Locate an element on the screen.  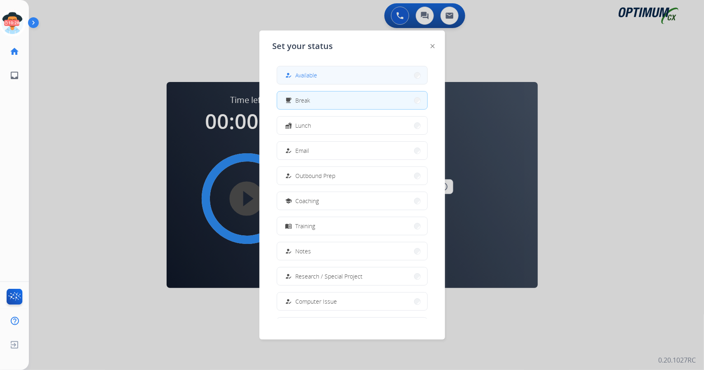
mat-icon: inbox is located at coordinates (14, 75).